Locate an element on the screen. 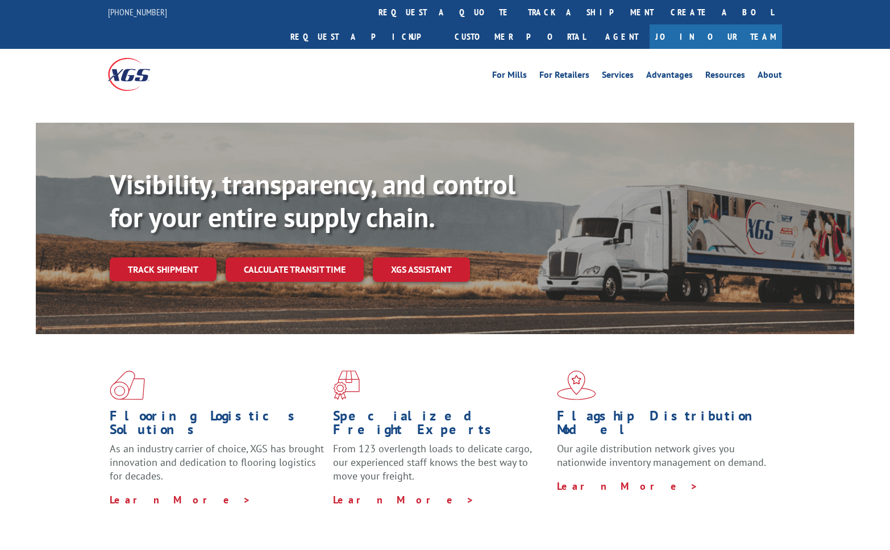 The width and height of the screenshot is (890, 550). b: Visibility, transparency, and control for your entire supply chain. is located at coordinates (313, 201).